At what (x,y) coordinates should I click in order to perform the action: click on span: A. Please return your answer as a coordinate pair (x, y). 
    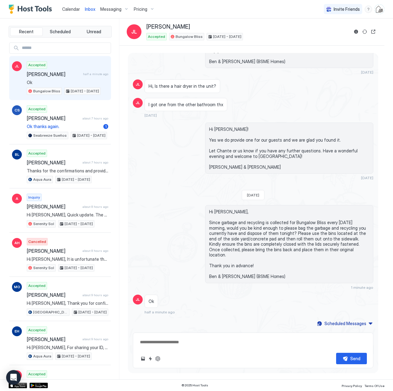
    Looking at the image, I should click on (17, 199).